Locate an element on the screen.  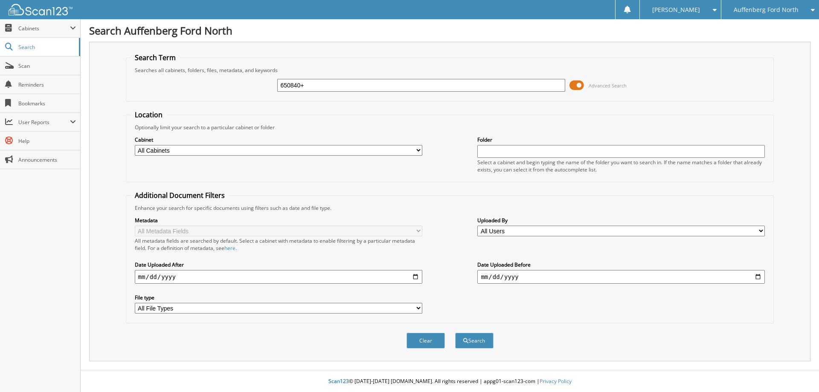
legend: Search Term is located at coordinates (155, 58).